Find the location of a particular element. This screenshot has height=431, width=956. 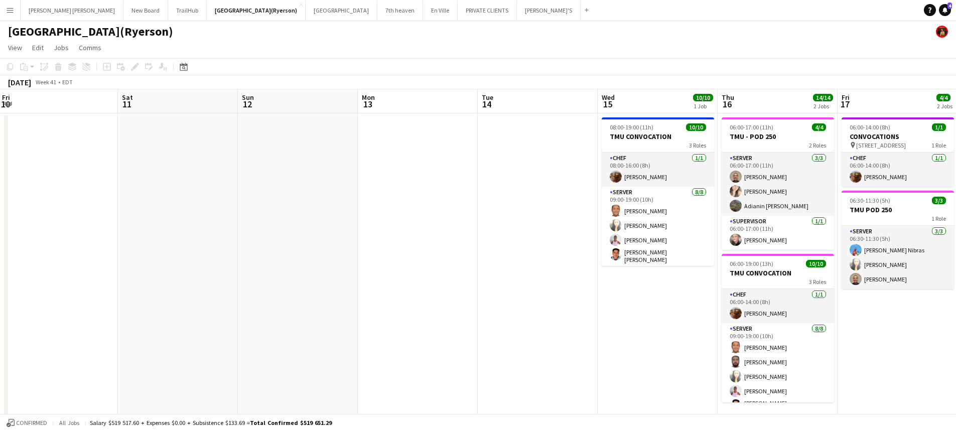

button: Confirmed is located at coordinates (27, 423).